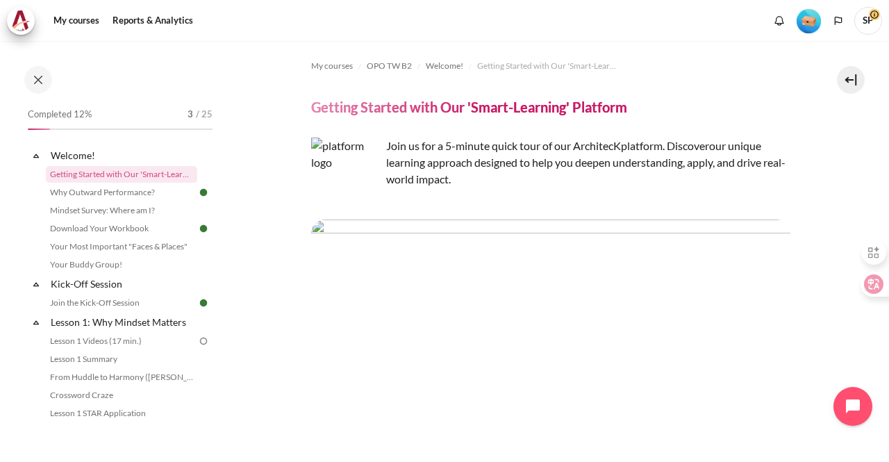 This screenshot has height=462, width=889. What do you see at coordinates (60, 115) in the screenshot?
I see `span: Completed 12%` at bounding box center [60, 115].